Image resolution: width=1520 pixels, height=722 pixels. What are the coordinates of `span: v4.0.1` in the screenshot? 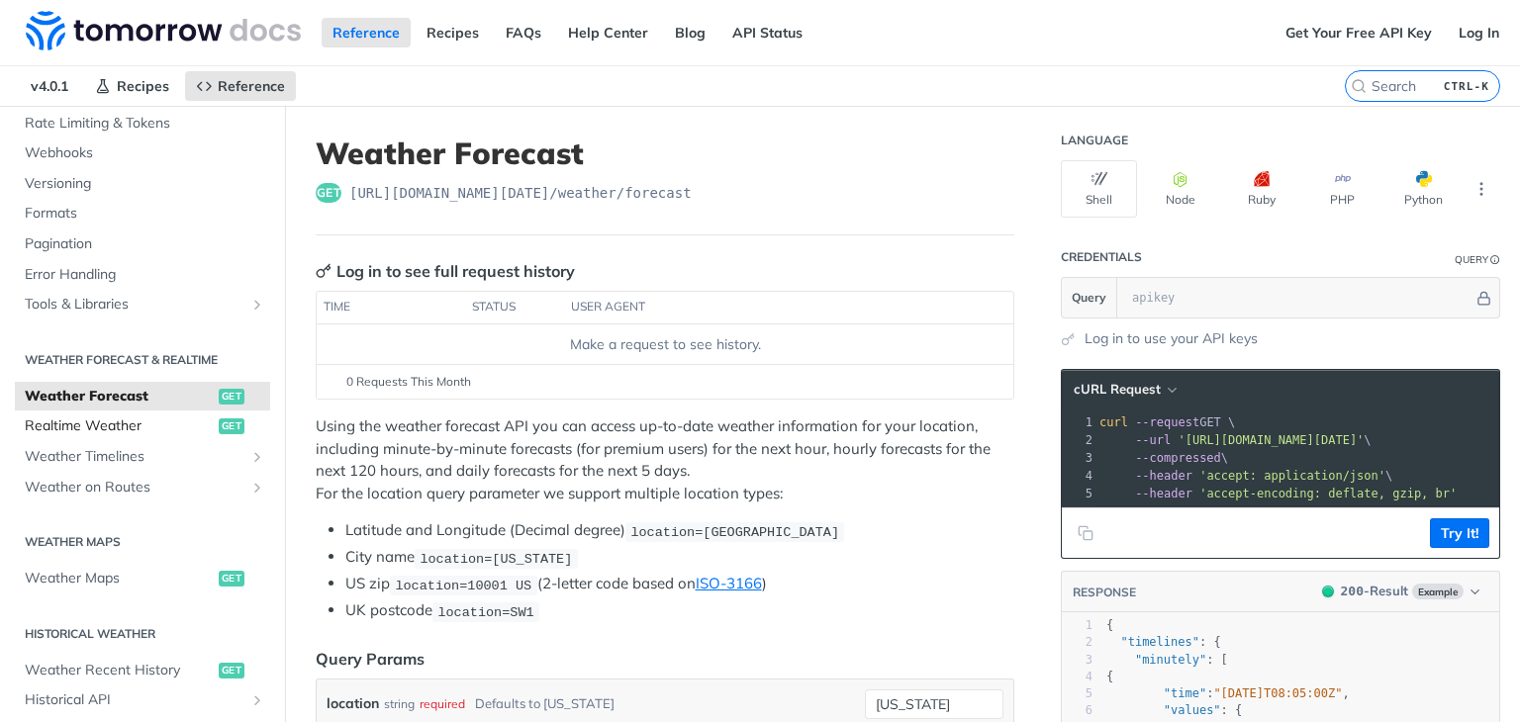 It's located at (49, 86).